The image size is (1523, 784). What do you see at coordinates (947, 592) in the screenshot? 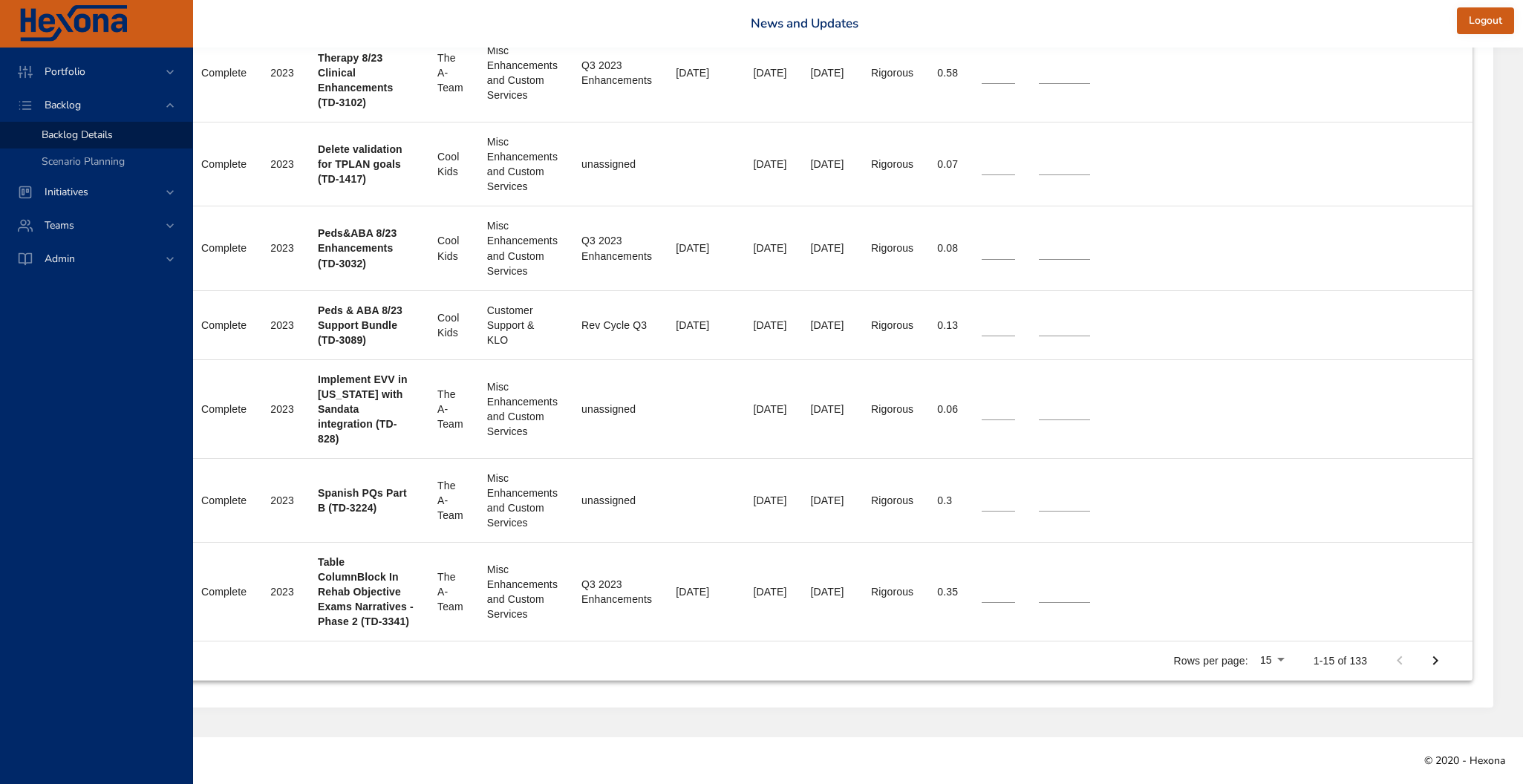
I see `div: 0.35` at bounding box center [947, 592].